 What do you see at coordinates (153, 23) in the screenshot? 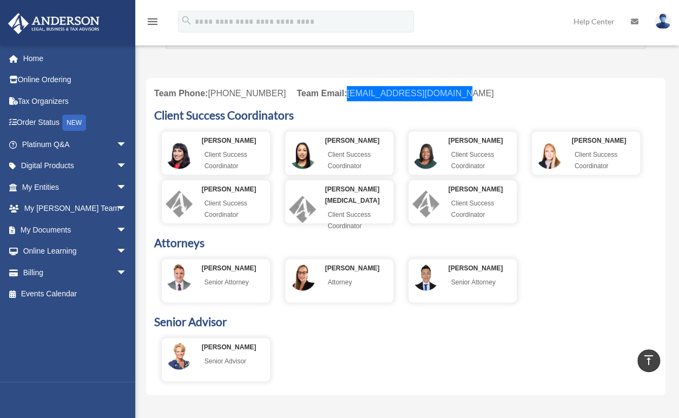
I see `a: menu` at bounding box center [153, 23].